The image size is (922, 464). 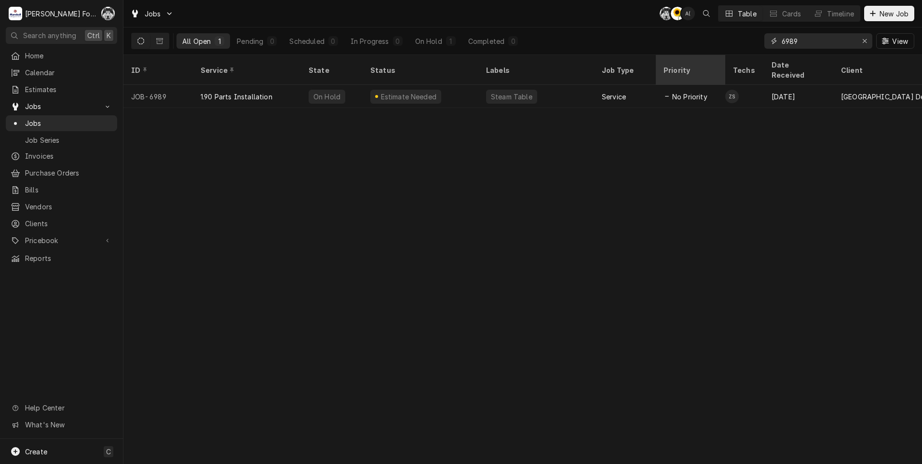 I want to click on div: Completed, so click(x=486, y=41).